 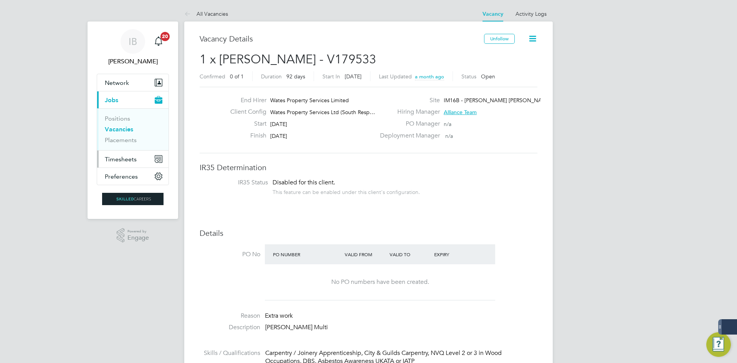 I want to click on label: Confirmed, so click(x=212, y=76).